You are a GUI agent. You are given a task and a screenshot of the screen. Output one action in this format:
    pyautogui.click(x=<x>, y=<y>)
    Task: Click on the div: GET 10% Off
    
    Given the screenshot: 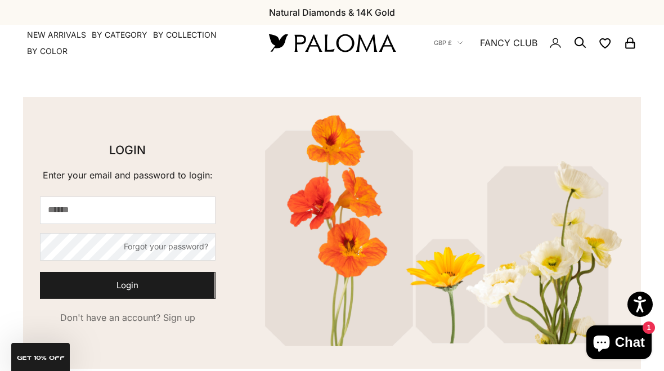 What is the action you would take?
    pyautogui.click(x=41, y=357)
    